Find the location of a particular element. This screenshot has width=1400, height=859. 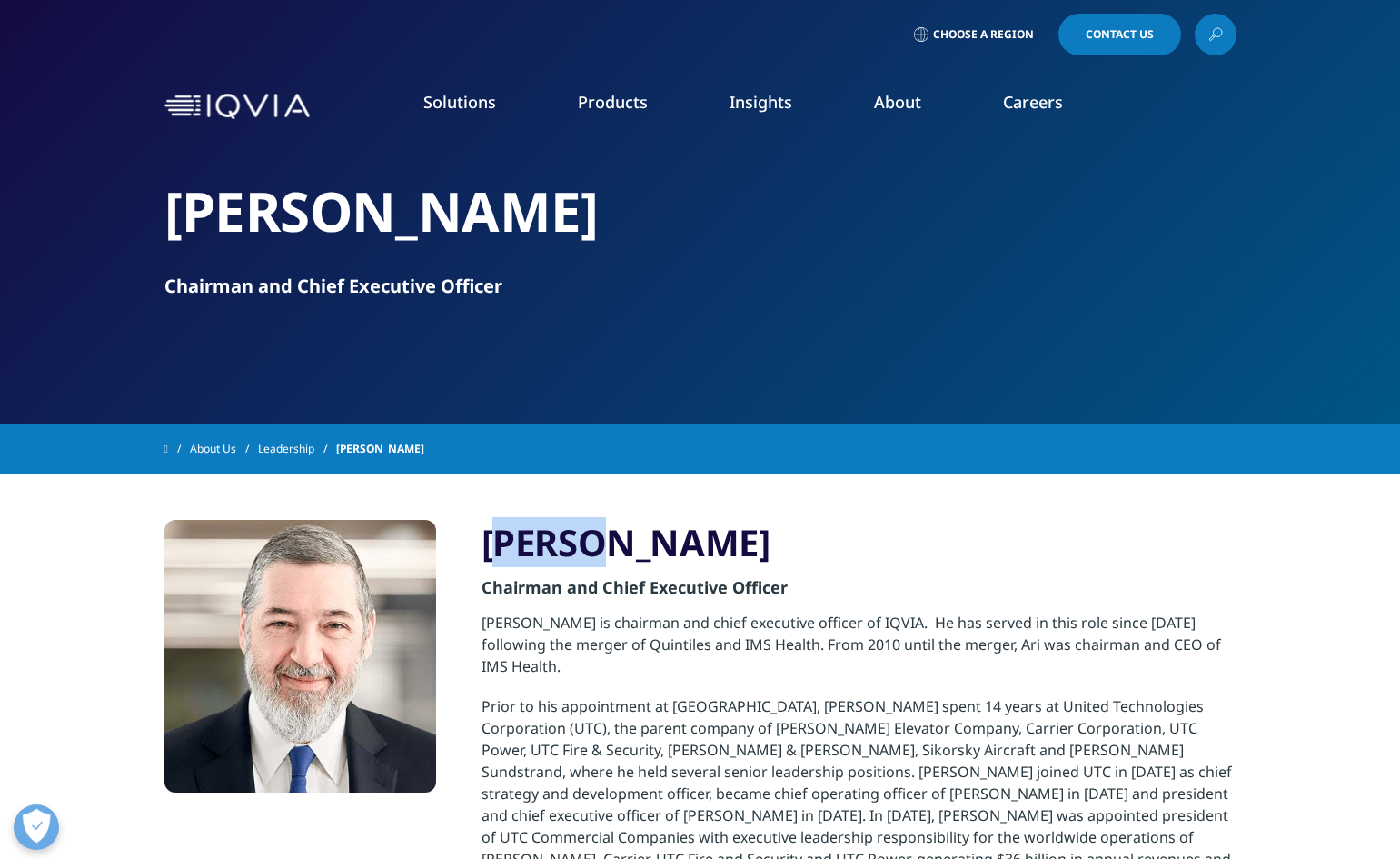

a: Careers is located at coordinates (1033, 102).